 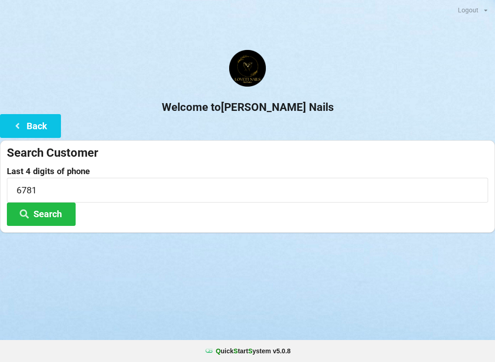 I want to click on div: Search Customer, so click(x=247, y=153).